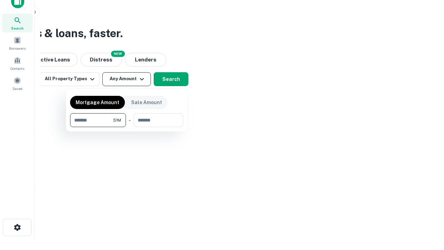  Describe the element at coordinates (147, 102) in the screenshot. I see `p: Sale Amount` at that location.